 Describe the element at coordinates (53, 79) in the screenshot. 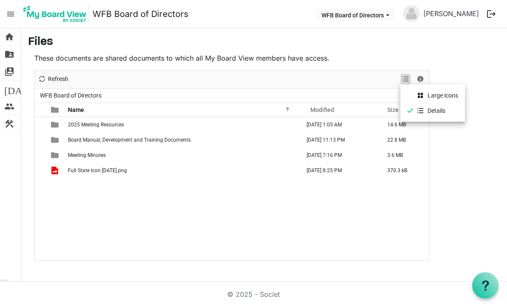

I see `button: Refresh` at that location.